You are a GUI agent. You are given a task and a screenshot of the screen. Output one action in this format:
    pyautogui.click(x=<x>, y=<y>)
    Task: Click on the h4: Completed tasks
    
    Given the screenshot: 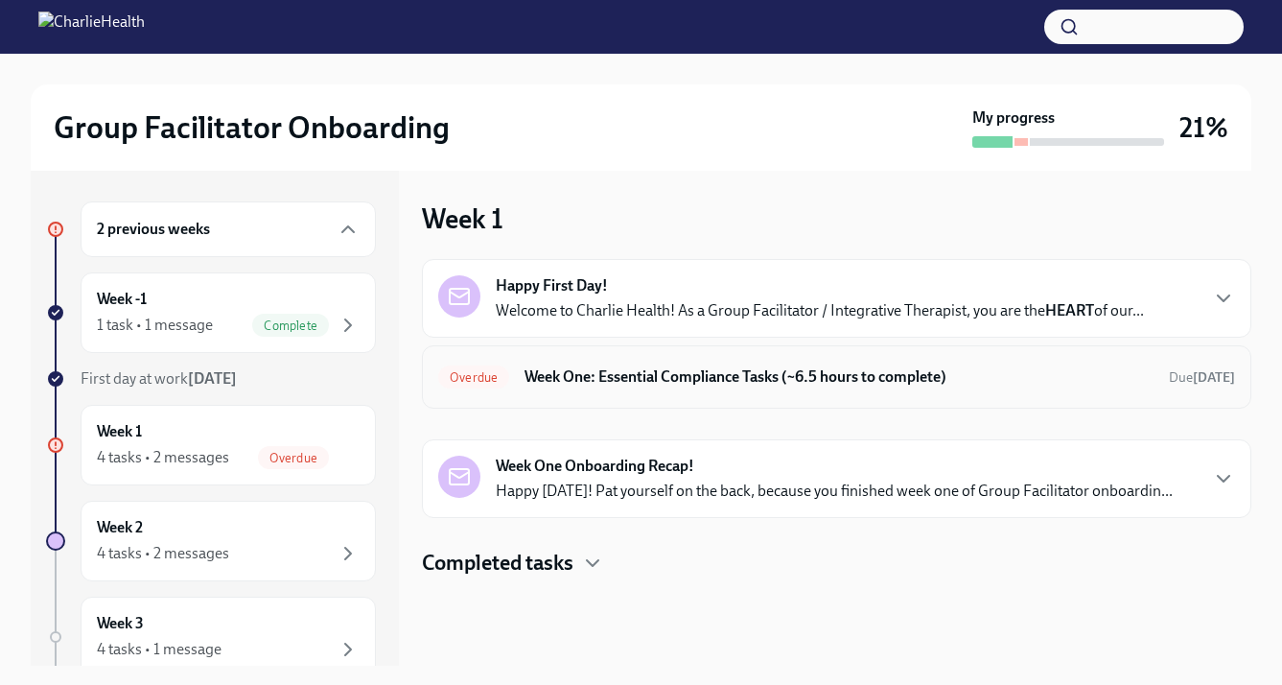 What is the action you would take?
    pyautogui.click(x=498, y=563)
    